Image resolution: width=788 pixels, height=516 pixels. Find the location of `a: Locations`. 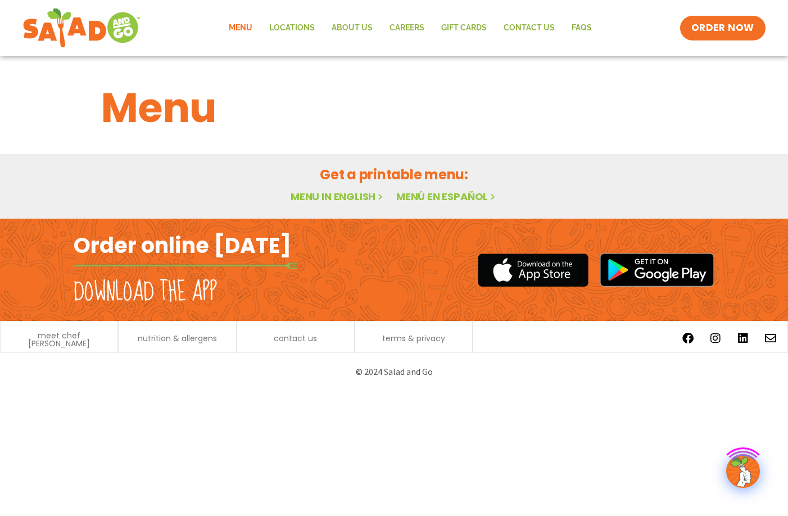

a: Locations is located at coordinates (292, 28).